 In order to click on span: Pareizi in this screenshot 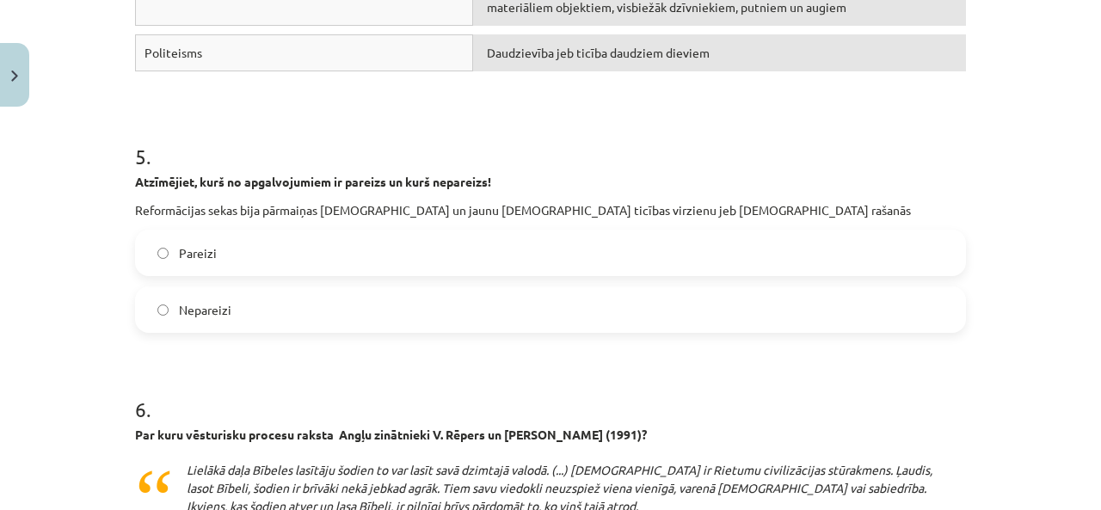, I will do `click(198, 253)`.